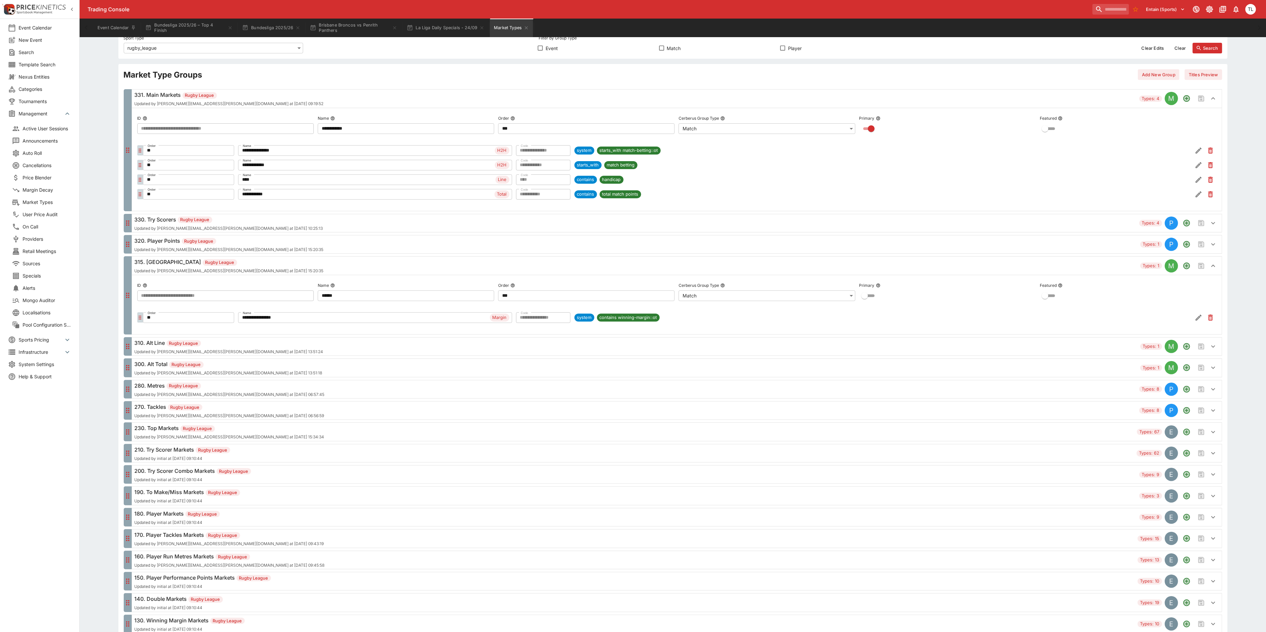 The height and width of the screenshot is (632, 1266). Describe the element at coordinates (47, 165) in the screenshot. I see `span: Cancellations` at that location.